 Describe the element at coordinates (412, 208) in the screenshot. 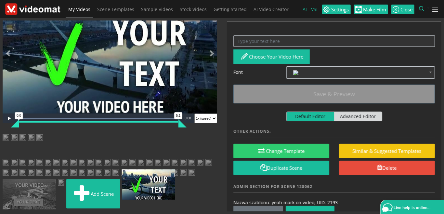

I see `span: Live help is online...` at that location.